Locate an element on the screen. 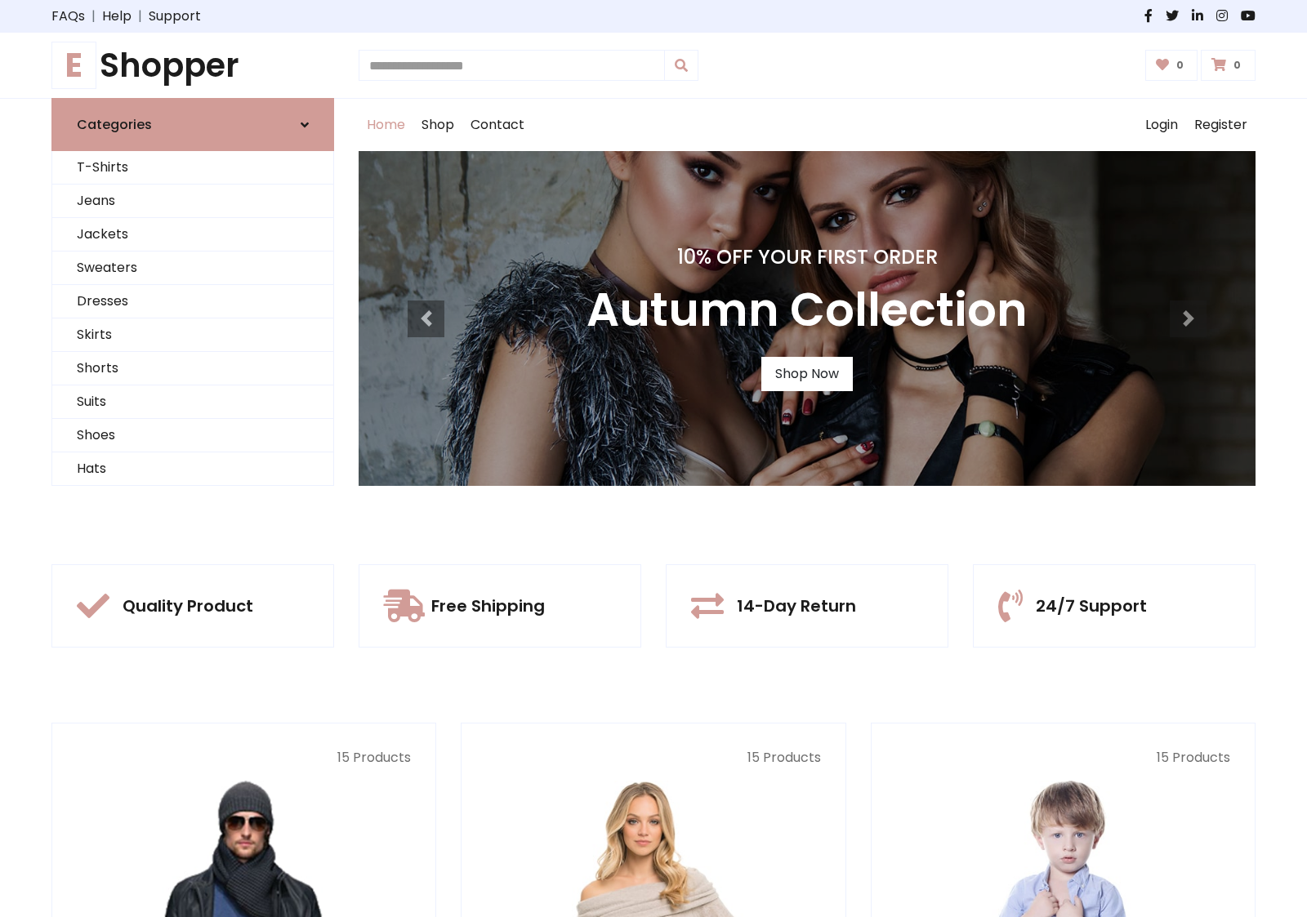 This screenshot has width=1307, height=917. a: EShopper is located at coordinates (193, 65).